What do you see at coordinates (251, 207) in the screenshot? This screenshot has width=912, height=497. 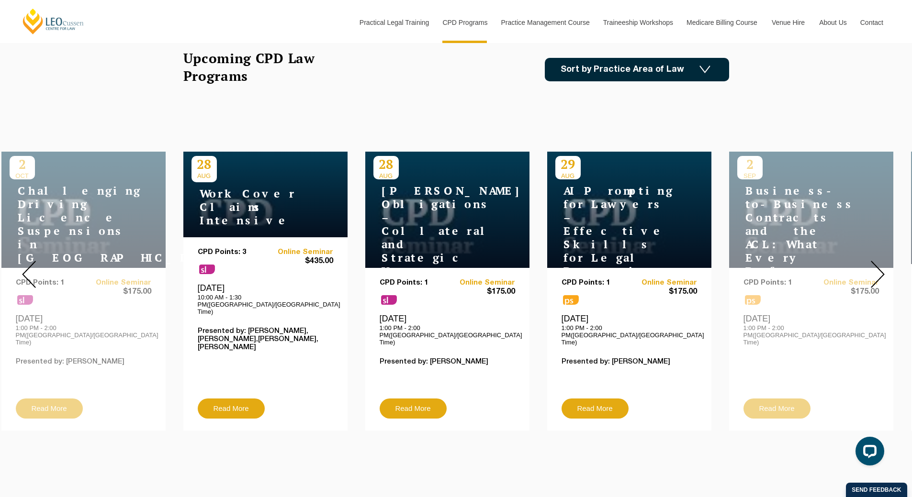 I see `h4: WorkCover Claims Intensive` at bounding box center [251, 207].